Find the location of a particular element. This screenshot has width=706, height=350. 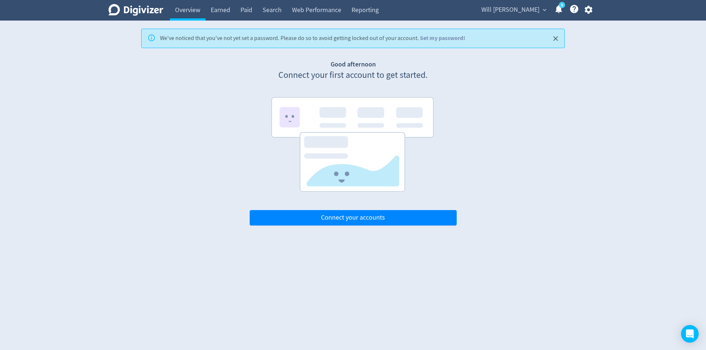

p: Connect your first account to get started. is located at coordinates (353, 75).